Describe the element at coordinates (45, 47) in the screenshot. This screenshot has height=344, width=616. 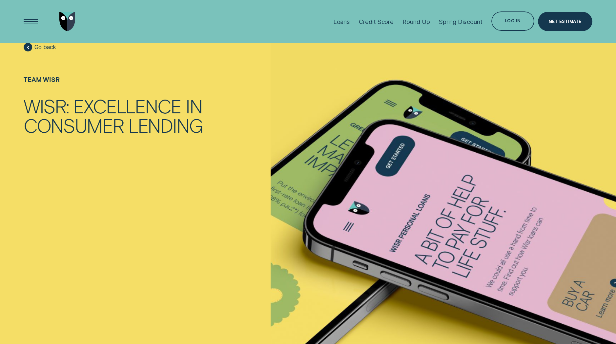
I see `span: Go back` at that location.